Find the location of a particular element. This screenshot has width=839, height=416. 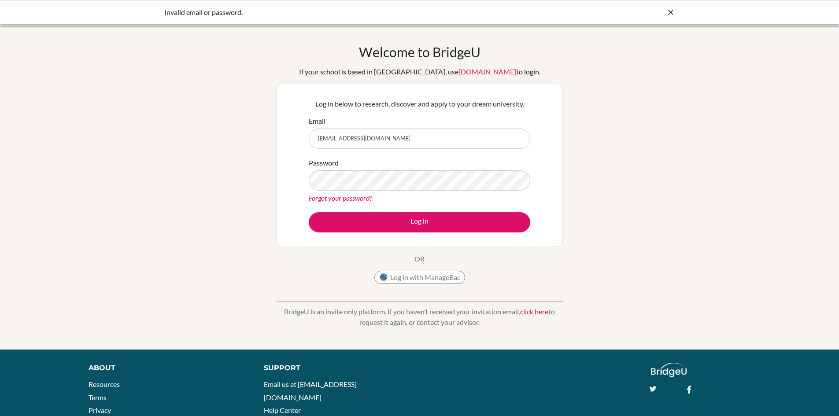

h1: Welcome to BridgeU is located at coordinates (420, 52).